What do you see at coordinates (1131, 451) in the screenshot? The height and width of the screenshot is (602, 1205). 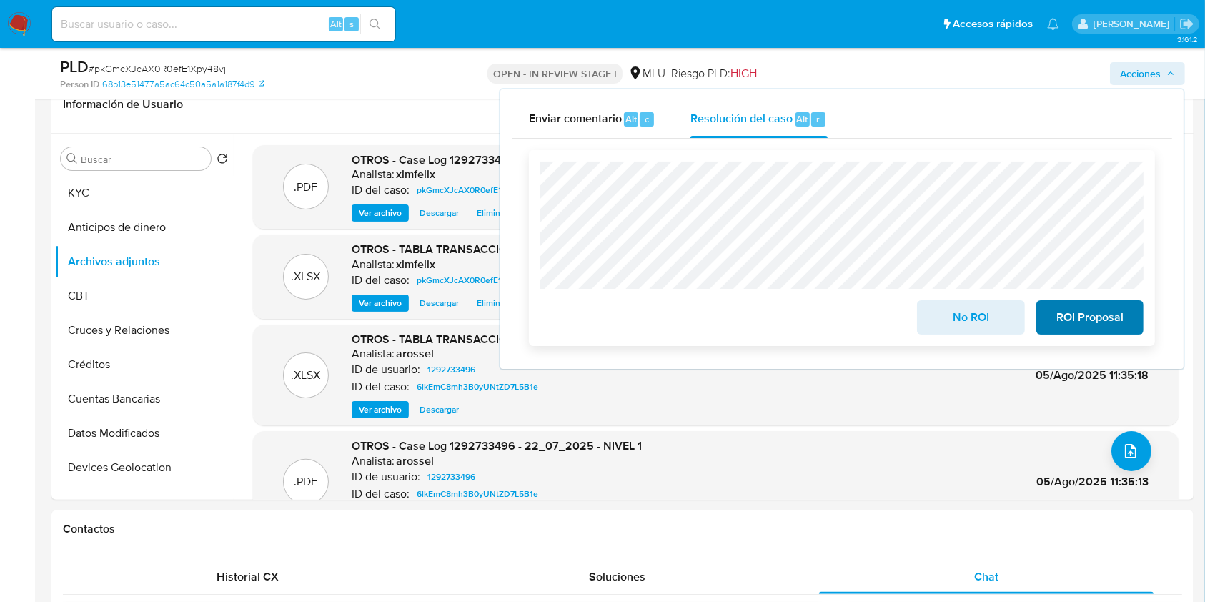 I see `button: upload-file` at bounding box center [1131, 451].